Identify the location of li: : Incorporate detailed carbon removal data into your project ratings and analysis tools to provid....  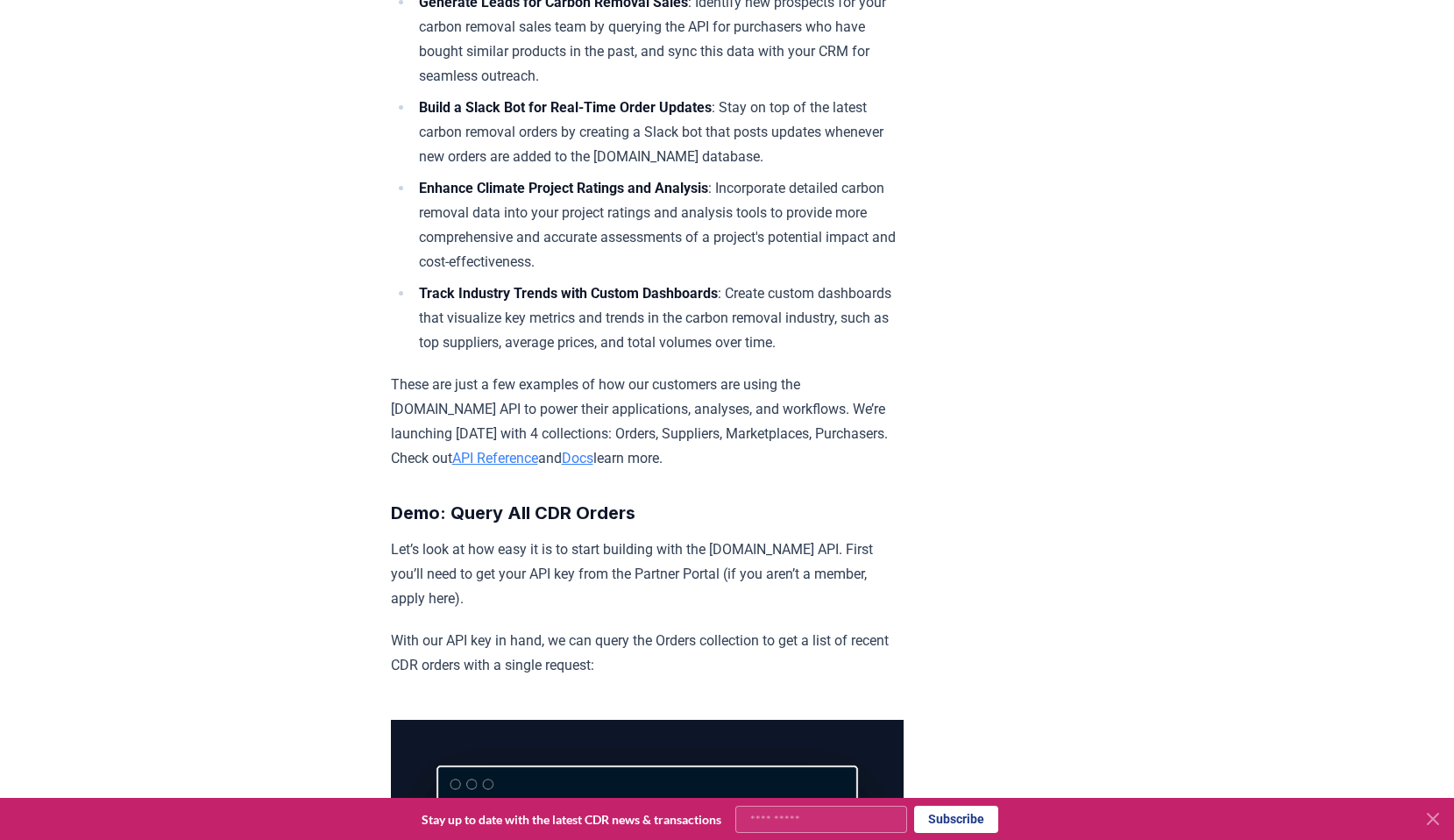
(659, 225).